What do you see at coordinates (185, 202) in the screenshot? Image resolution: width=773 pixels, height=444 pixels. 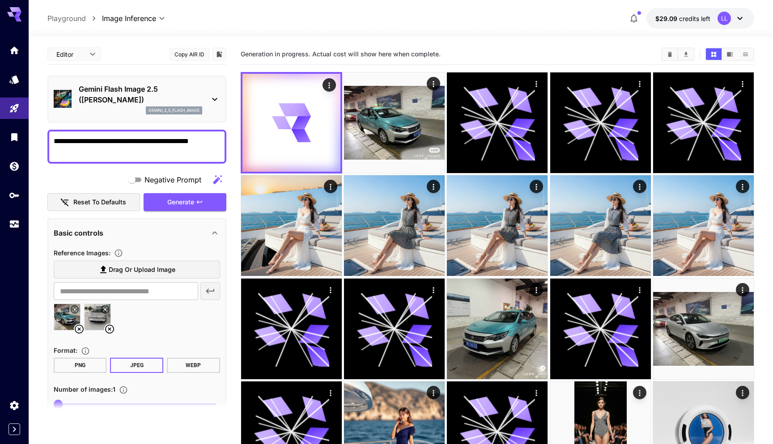 I see `button: Generate` at bounding box center [185, 202].